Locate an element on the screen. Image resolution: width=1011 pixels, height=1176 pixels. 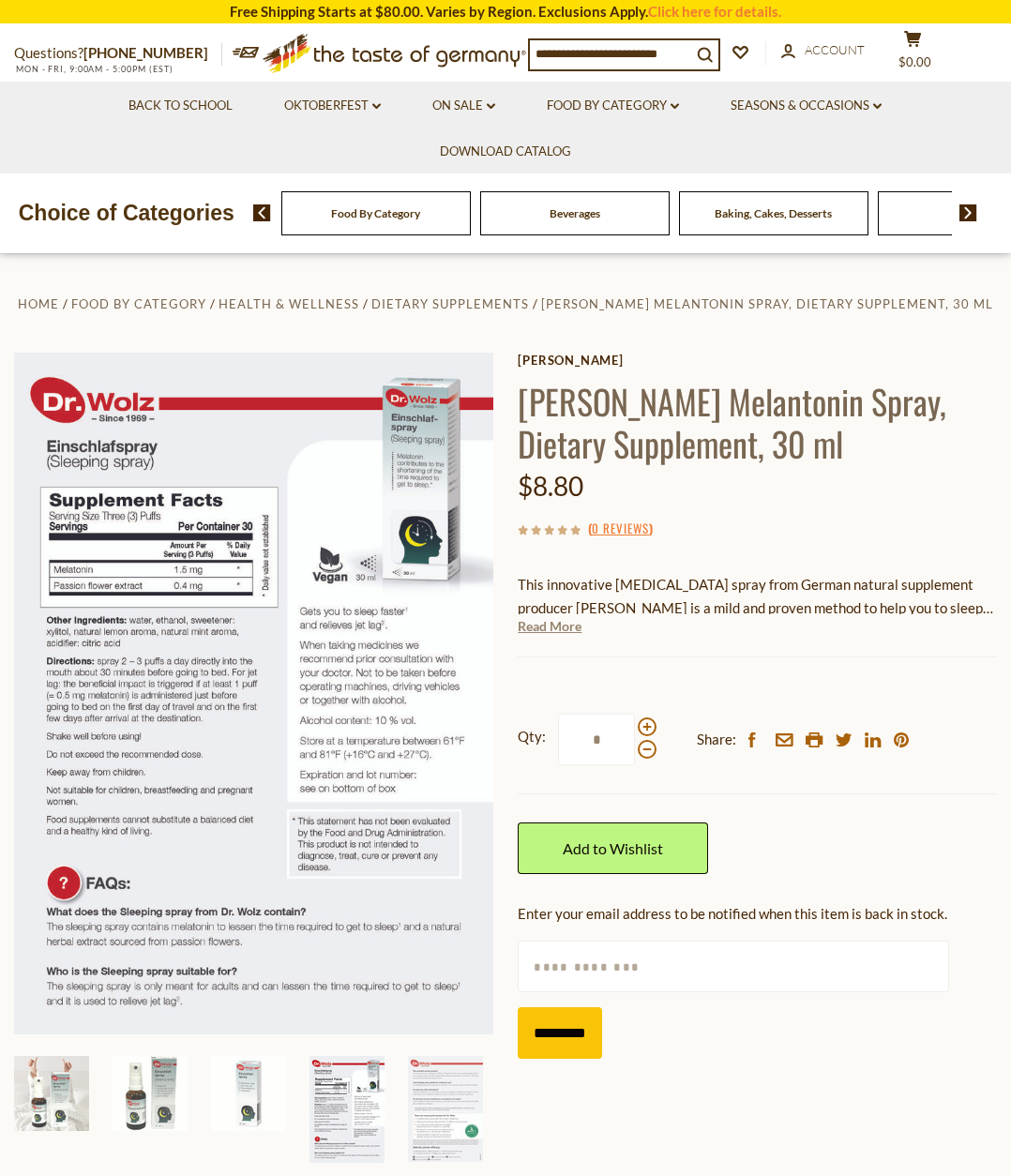
span: $8.80 is located at coordinates (550, 486).